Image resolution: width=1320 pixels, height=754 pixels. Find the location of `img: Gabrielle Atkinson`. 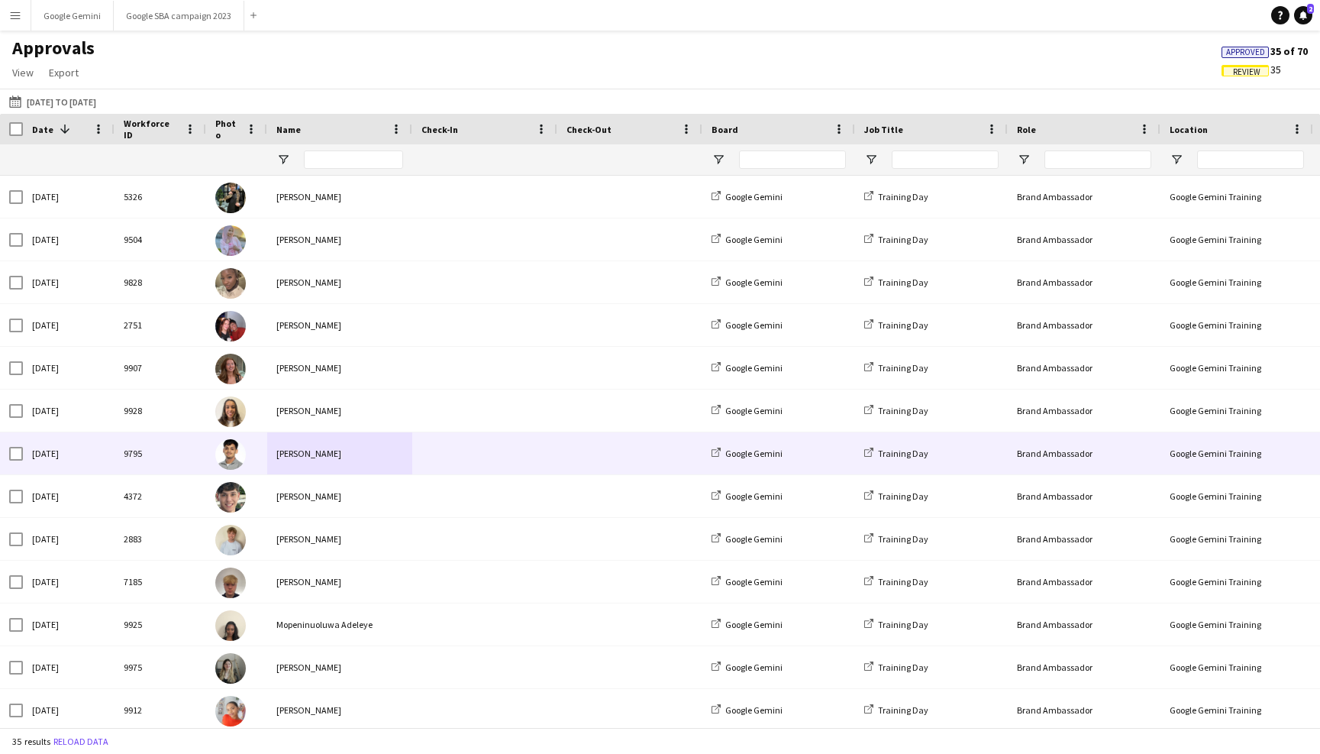

img: Gabrielle Atkinson is located at coordinates (231, 711).